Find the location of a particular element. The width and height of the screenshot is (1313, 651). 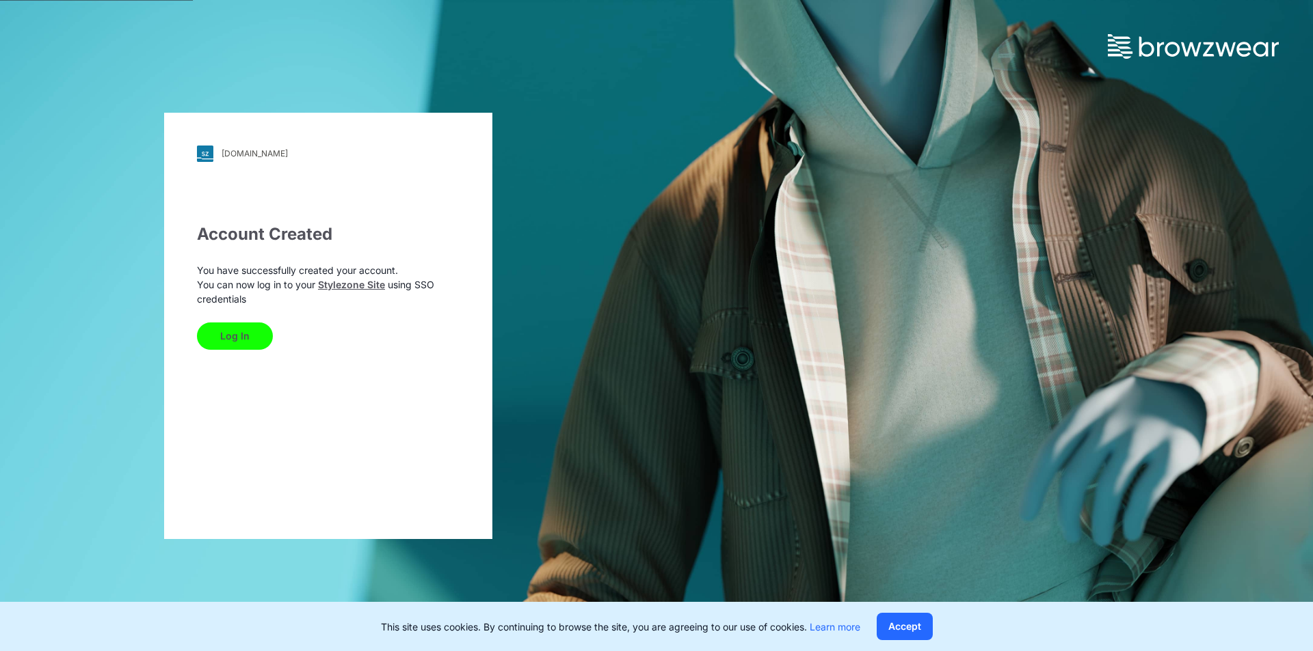

img: svg+xml;base64,PHN2ZyB3aWR0aD0iMjgiIGhlaWdodD0iMjgiIHZpZXdCb3g9IjAgMCAyOCAyOCIgZmlsbD0ibm9uZSIgeG... is located at coordinates (205, 154).